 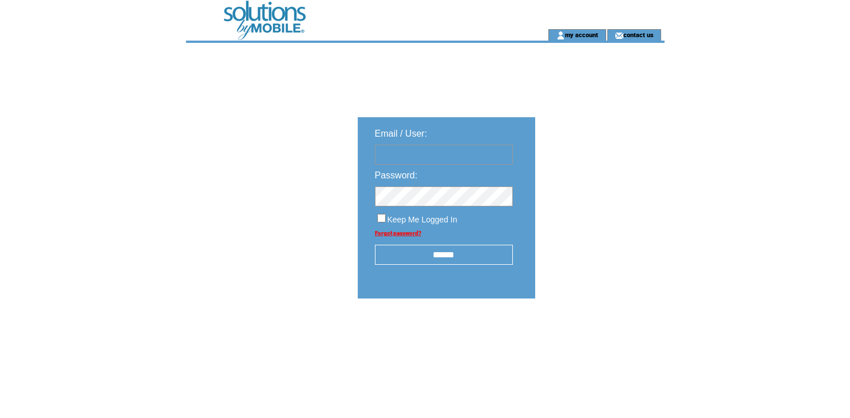 I want to click on span: Keep Me Logged In, so click(x=422, y=220).